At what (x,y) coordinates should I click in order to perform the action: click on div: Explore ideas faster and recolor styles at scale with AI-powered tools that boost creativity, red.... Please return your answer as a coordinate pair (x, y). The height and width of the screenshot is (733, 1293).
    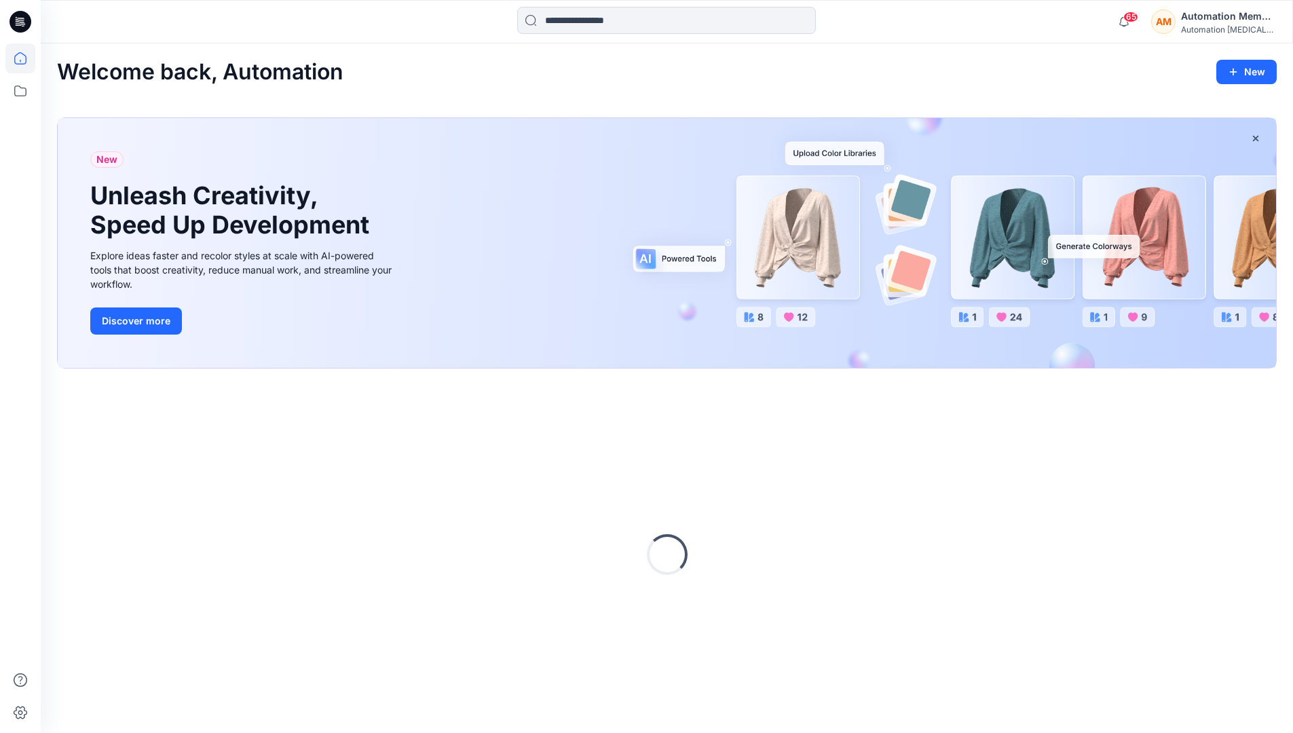
    Looking at the image, I should click on (243, 269).